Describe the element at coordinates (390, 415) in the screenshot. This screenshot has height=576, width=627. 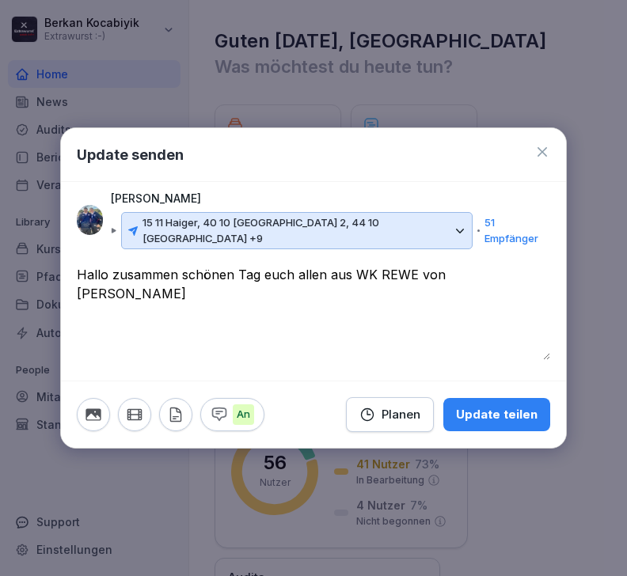
I see `div: Planen` at that location.